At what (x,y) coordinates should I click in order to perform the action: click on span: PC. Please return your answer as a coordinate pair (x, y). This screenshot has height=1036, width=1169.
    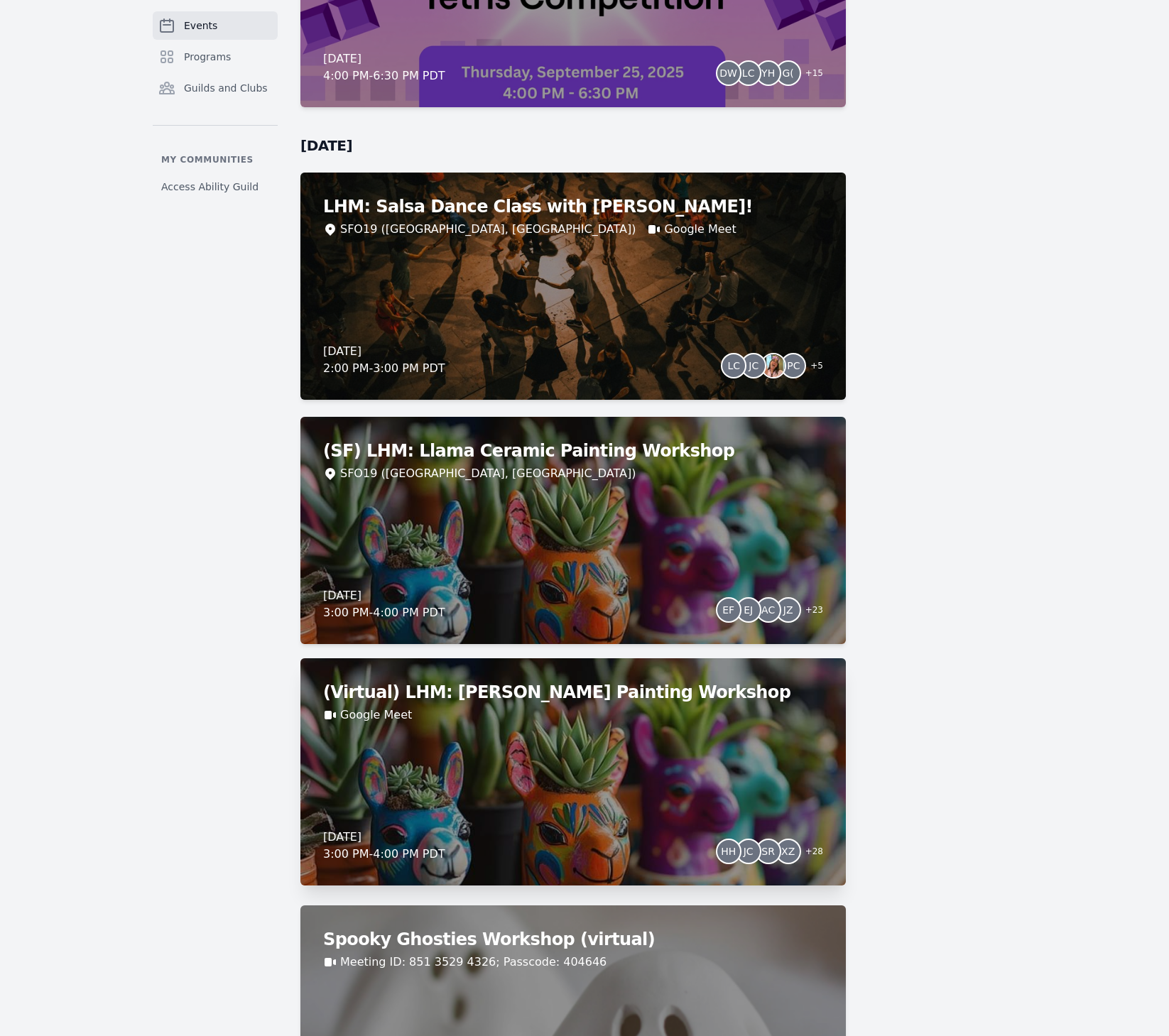
    Looking at the image, I should click on (794, 366).